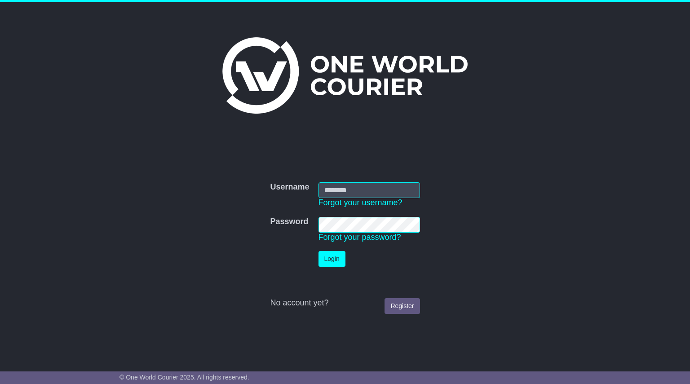  What do you see at coordinates (184, 377) in the screenshot?
I see `span: © One World Courier 2025. All rights reserved.` at bounding box center [184, 377].